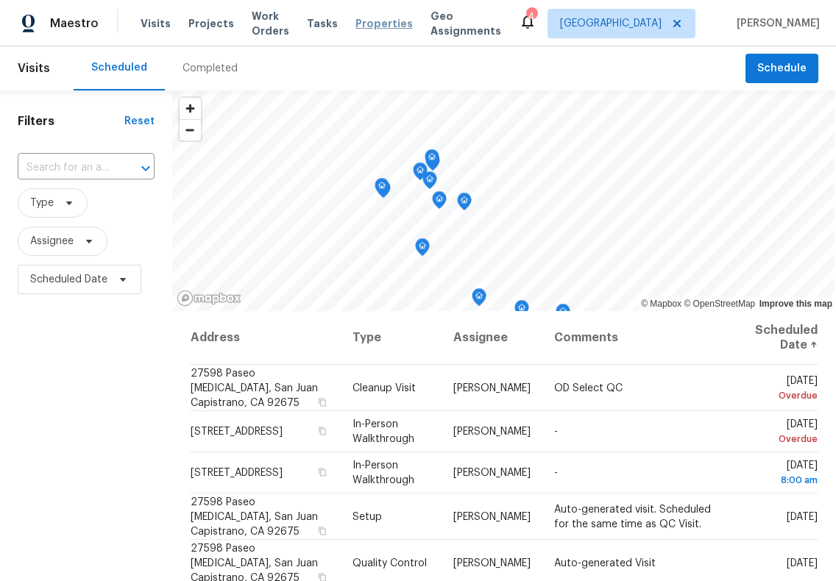 The image size is (836, 581). I want to click on div: 8:00 am, so click(780, 481).